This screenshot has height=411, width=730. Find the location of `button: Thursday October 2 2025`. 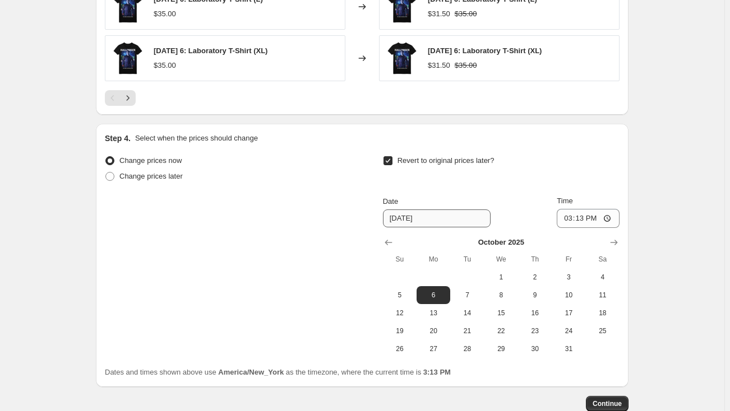

button: Thursday October 2 2025 is located at coordinates (535, 277).